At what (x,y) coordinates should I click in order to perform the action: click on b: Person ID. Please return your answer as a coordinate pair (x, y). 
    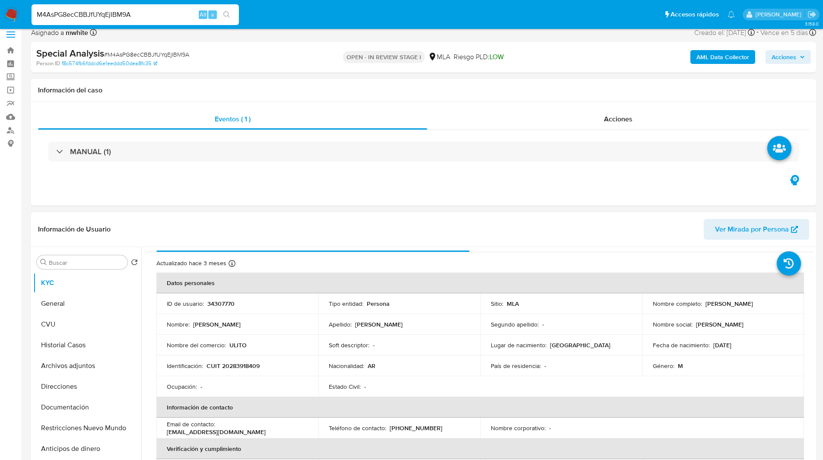
    Looking at the image, I should click on (48, 64).